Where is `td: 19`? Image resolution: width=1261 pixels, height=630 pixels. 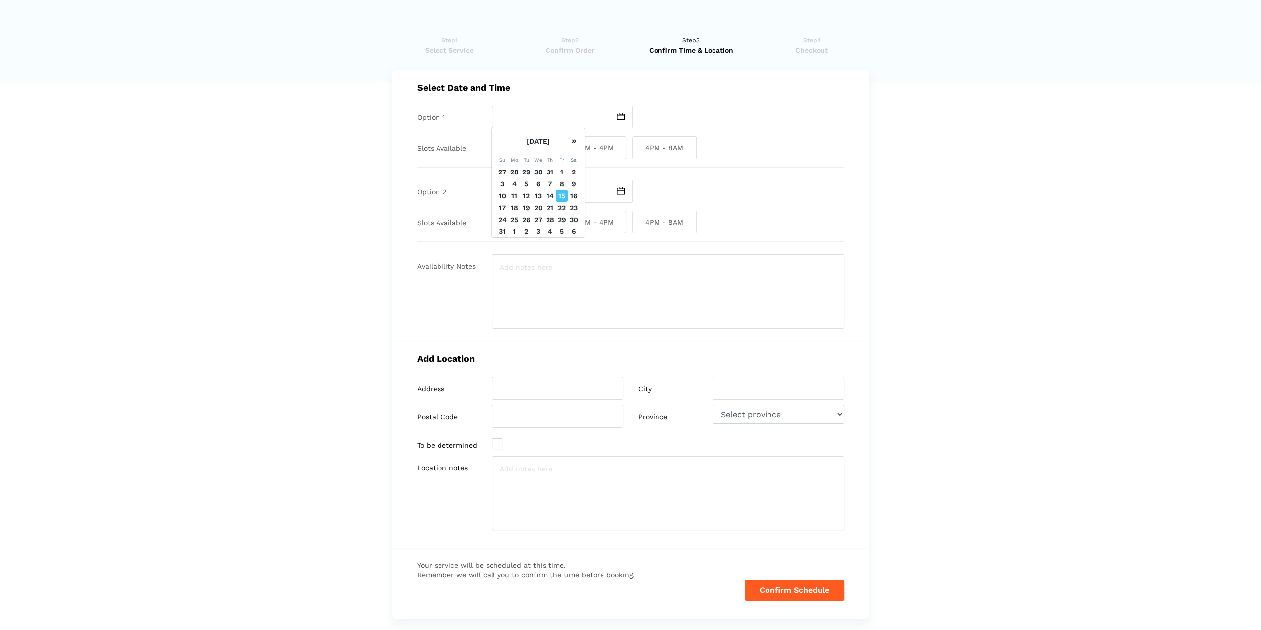
td: 19 is located at coordinates (526, 208).